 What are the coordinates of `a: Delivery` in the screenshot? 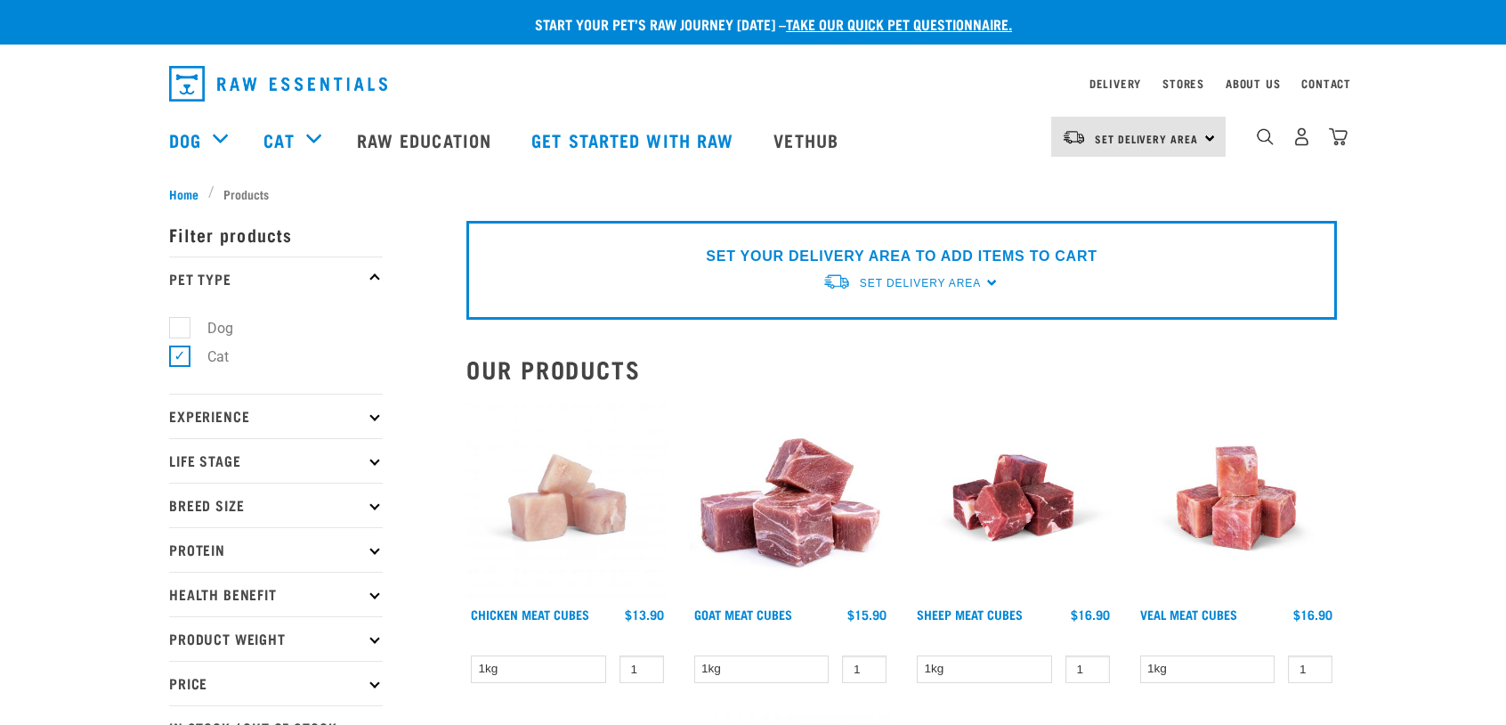 It's located at (1116, 83).